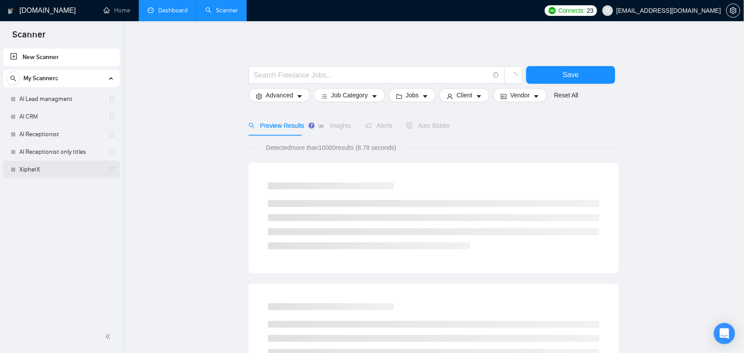  I want to click on span: Save, so click(571, 75).